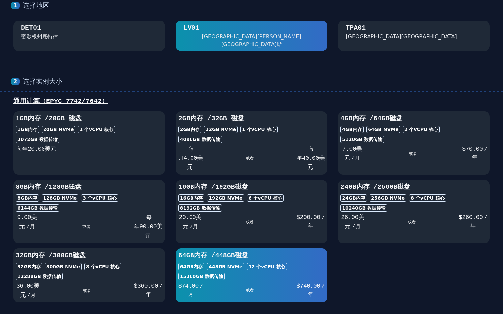 The width and height of the screenshot is (503, 314). What do you see at coordinates (24, 208) in the screenshot?
I see `font: 6144` at bounding box center [24, 208].